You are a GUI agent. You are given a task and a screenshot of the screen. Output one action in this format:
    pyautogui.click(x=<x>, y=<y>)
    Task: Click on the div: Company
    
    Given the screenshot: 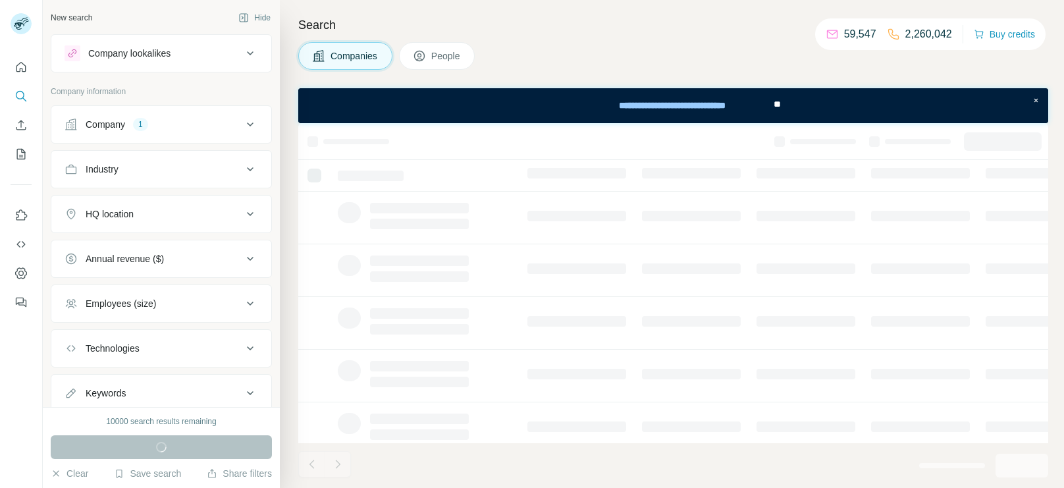 What is the action you would take?
    pyautogui.click(x=105, y=124)
    